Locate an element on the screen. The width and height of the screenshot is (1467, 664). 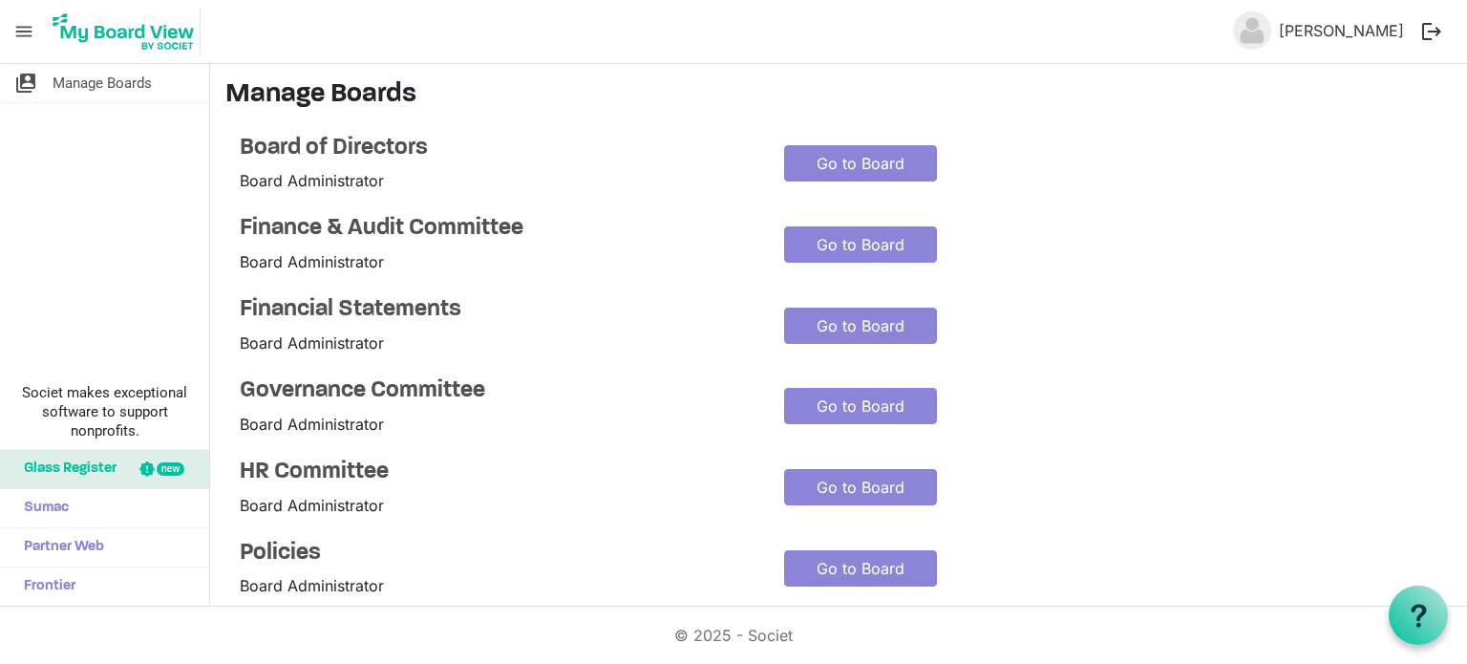
button: logout is located at coordinates (1432, 32).